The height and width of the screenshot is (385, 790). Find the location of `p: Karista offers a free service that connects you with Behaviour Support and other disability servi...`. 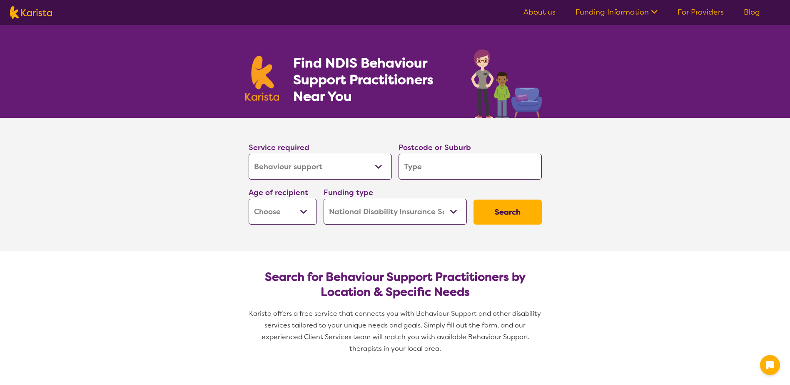

p: Karista offers a free service that connects you with Behaviour Support and other disability servi... is located at coordinates (395, 331).